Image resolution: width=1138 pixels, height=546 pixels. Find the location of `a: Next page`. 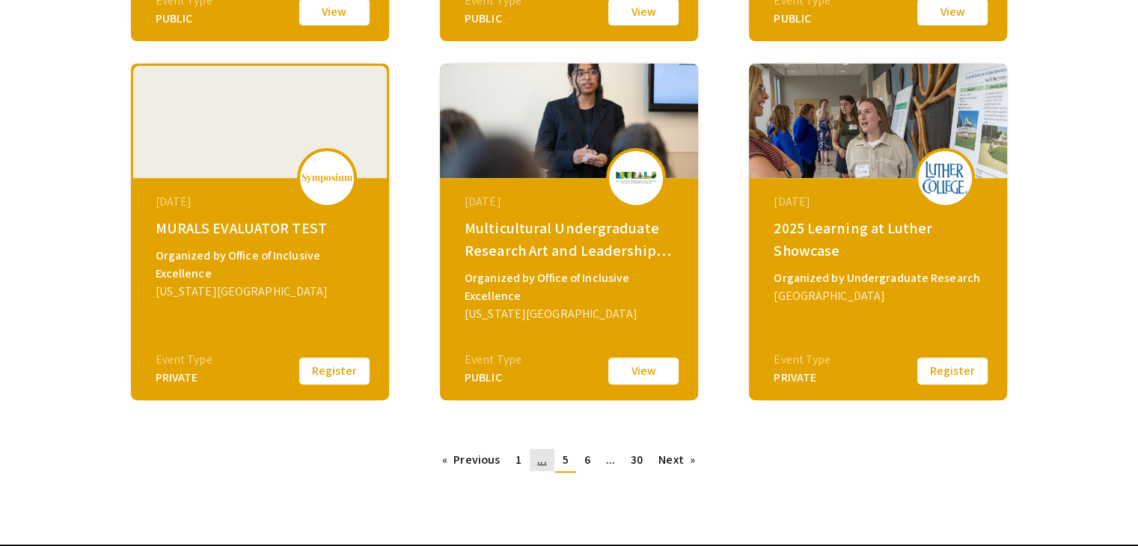

a: Next page is located at coordinates (676, 460).